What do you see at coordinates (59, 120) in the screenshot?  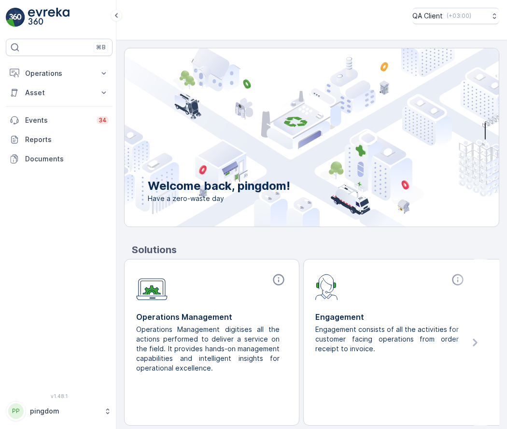 I see `a: Events34` at bounding box center [59, 120].